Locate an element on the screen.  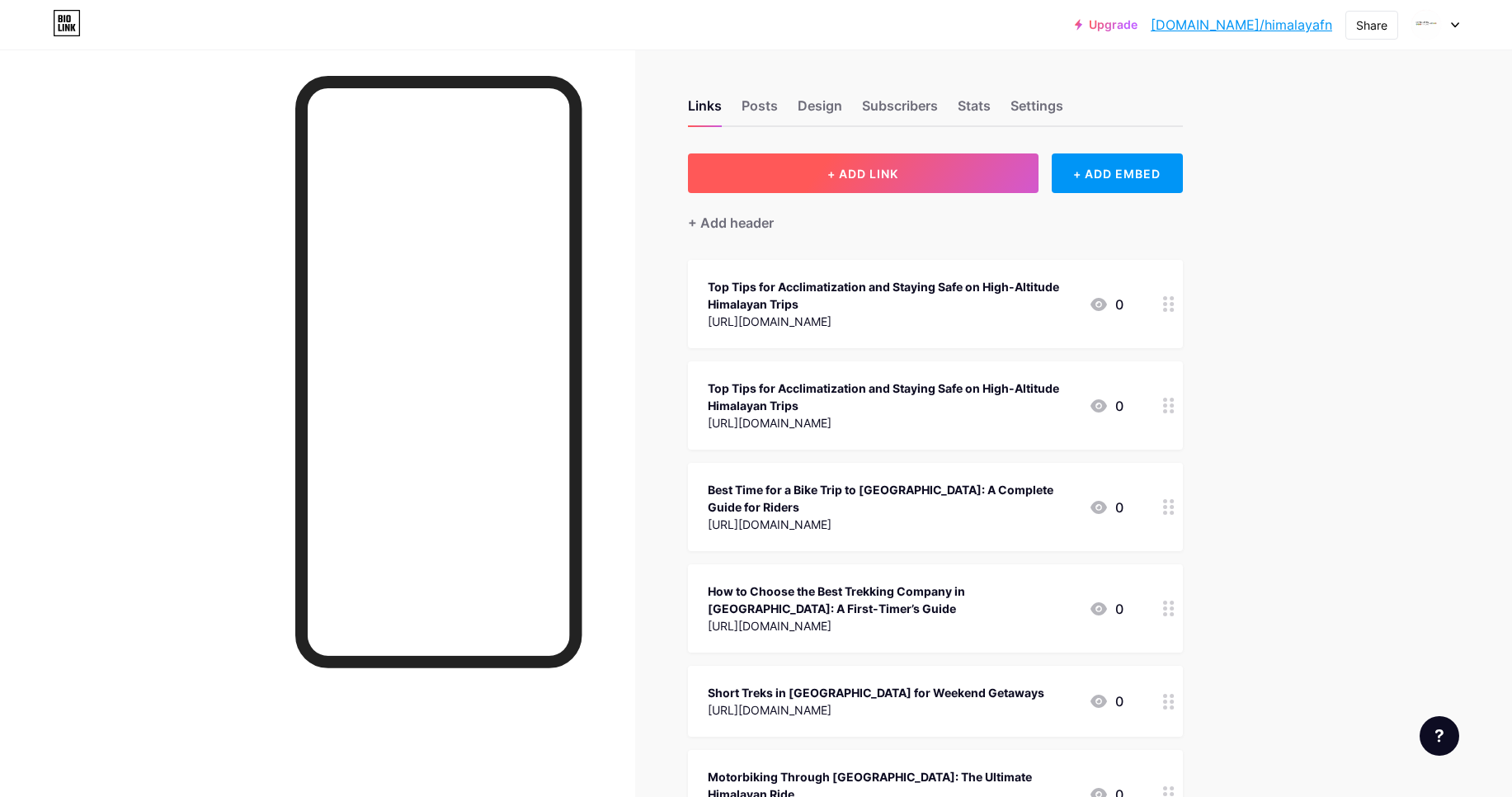
img: Himalayan Ecotourism is located at coordinates (1425, 25).